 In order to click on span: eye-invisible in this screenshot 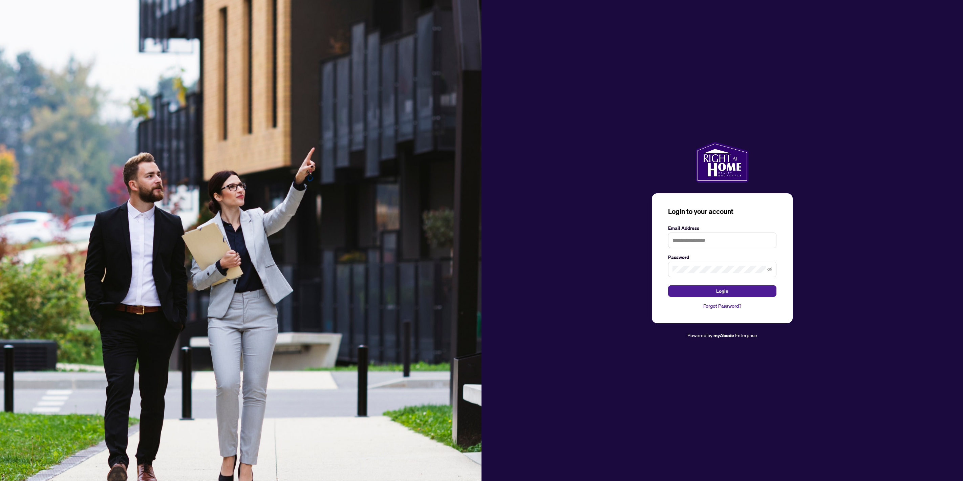, I will do `click(770, 270)`.